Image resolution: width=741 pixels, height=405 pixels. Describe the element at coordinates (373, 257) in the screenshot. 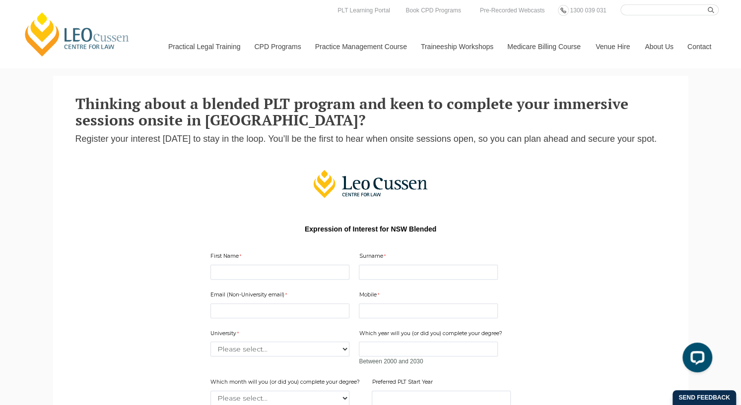

I see `label: Surname` at that location.